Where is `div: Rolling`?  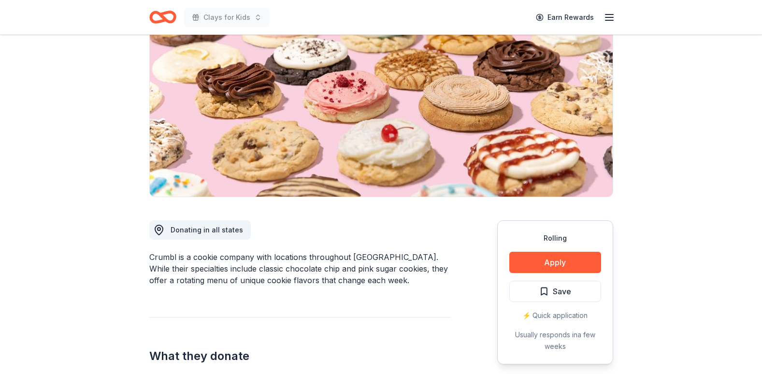 div: Rolling is located at coordinates (555, 238).